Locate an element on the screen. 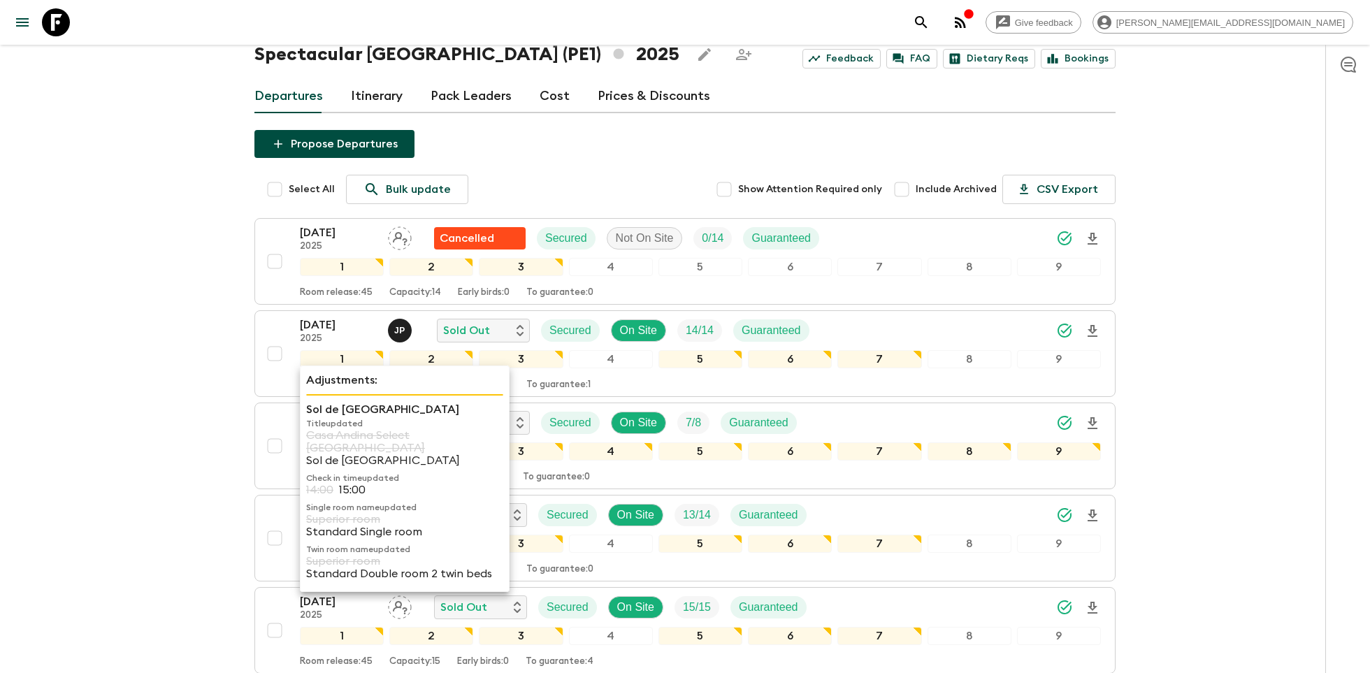  p: Twin room name updated is located at coordinates (405, 549).